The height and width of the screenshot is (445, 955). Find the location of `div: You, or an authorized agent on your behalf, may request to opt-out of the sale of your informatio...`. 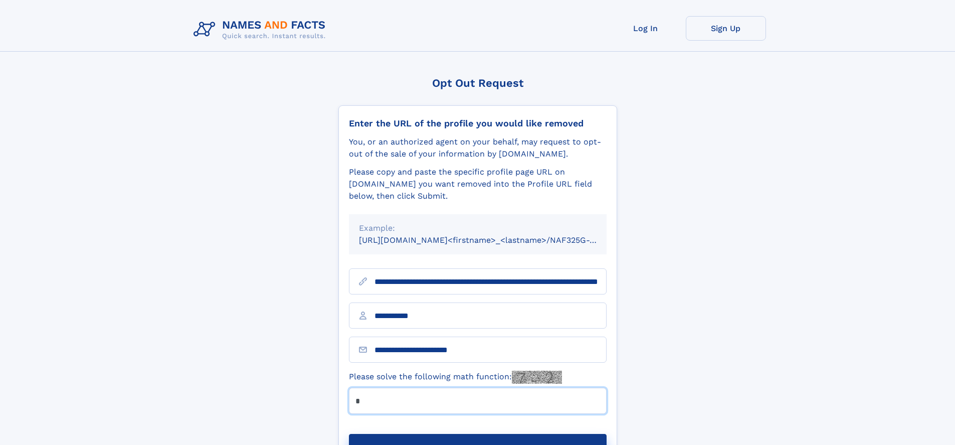

div: You, or an authorized agent on your behalf, may request to opt-out of the sale of your informatio... is located at coordinates (478, 148).